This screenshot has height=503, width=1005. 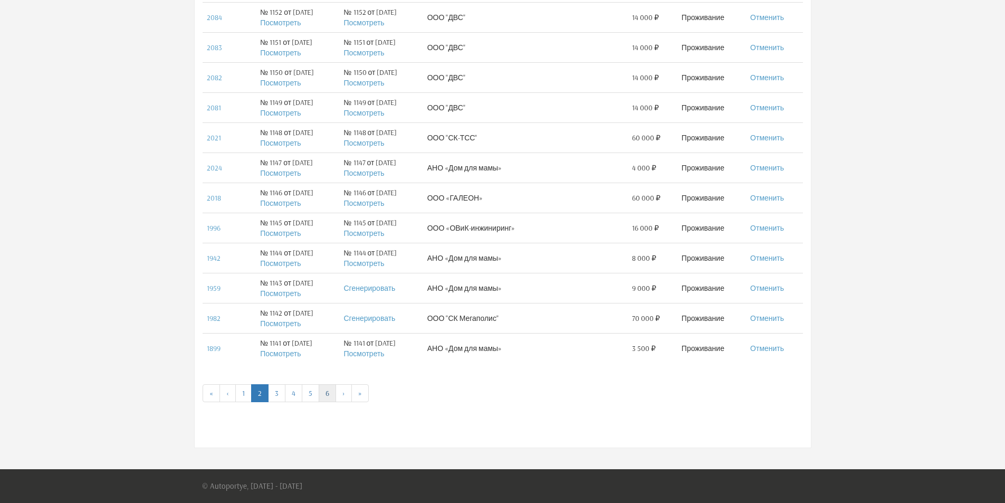 I want to click on span: 70 000 ₽, so click(x=646, y=318).